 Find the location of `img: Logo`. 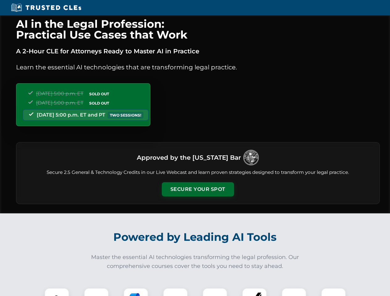

img: Logo is located at coordinates (251, 158).